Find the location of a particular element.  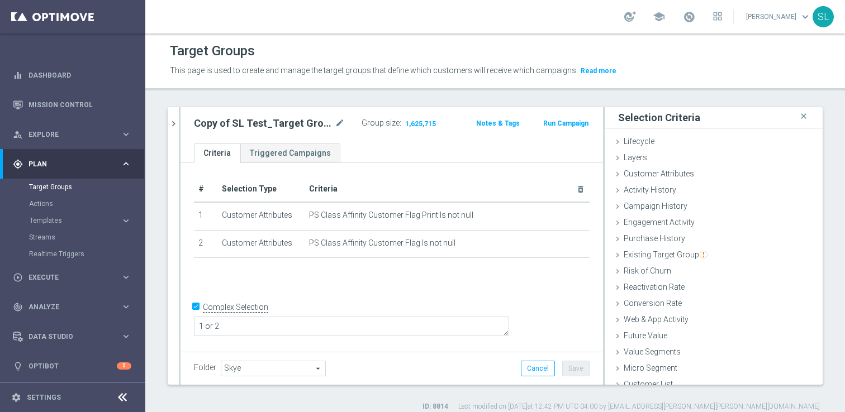

div: Optibot is located at coordinates (72, 366).